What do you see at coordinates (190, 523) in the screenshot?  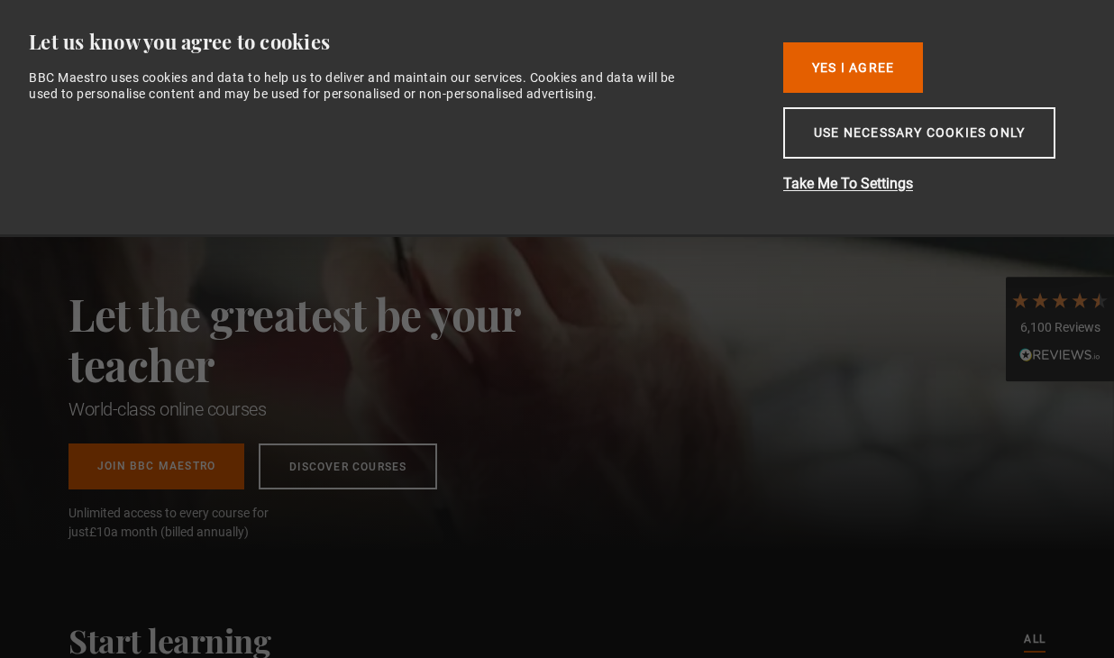 I see `span: Unlimited access to every course for just a month (billed annually)` at bounding box center [190, 523].